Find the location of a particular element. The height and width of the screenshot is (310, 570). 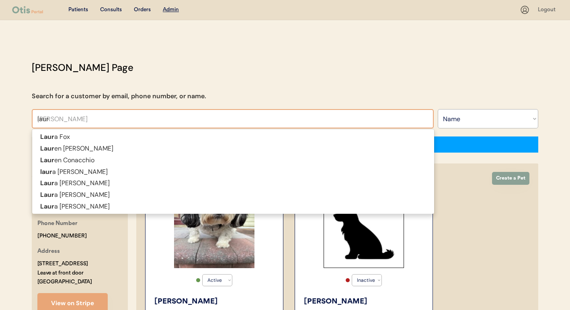

p: a Fox is located at coordinates (233, 137).